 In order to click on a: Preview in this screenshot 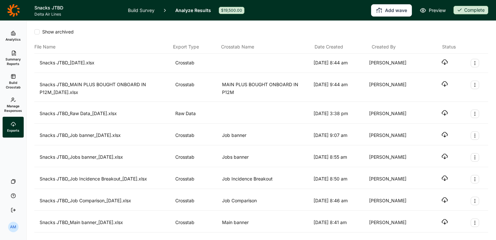, I will do `click(433, 10)`.